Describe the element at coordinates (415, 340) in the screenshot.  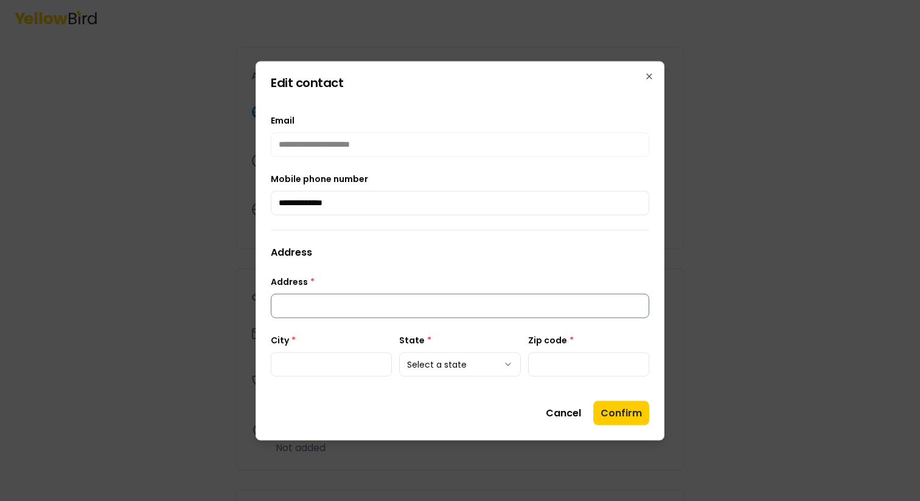
I see `label: State` at that location.